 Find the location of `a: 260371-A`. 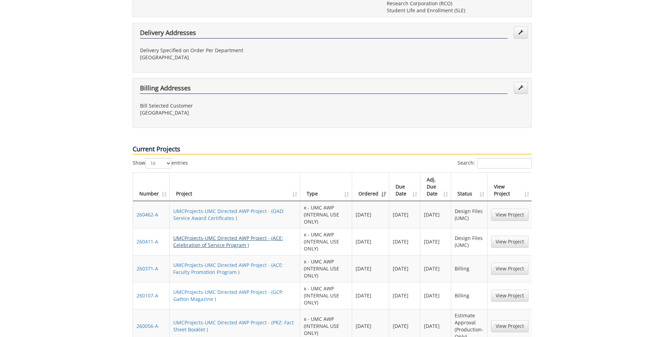

a: 260371-A is located at coordinates (147, 268).